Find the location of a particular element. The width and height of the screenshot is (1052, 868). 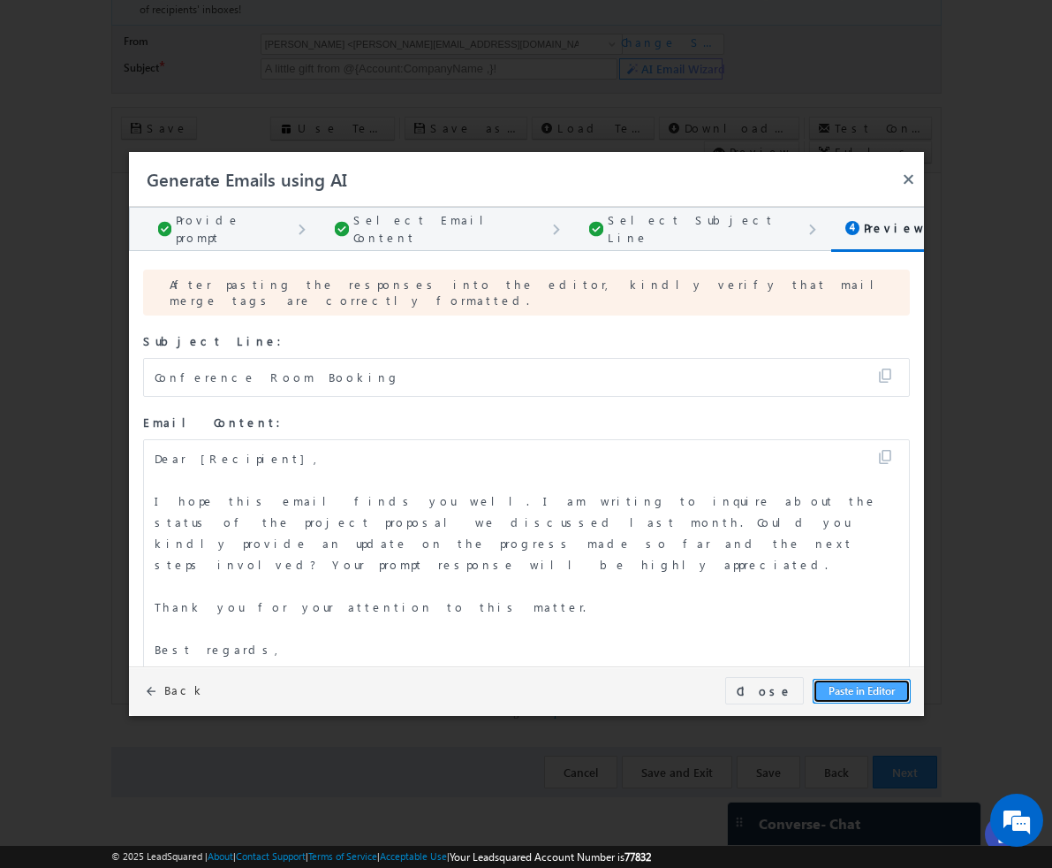

div: Dear [Recipient], I hope this email finds you well. I am writing to inquire about the status of t... is located at coordinates (527, 565).